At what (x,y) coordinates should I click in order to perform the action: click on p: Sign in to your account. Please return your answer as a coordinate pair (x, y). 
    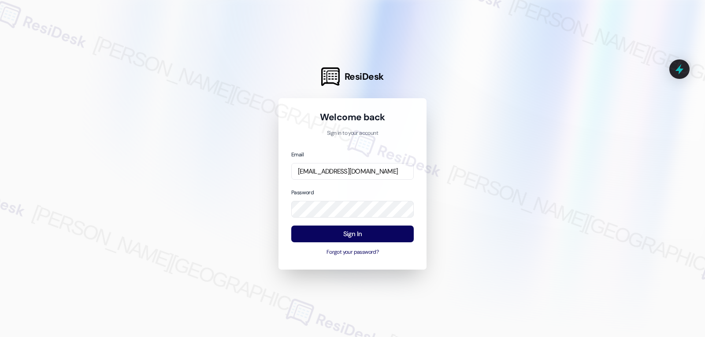
    Looking at the image, I should click on (352, 133).